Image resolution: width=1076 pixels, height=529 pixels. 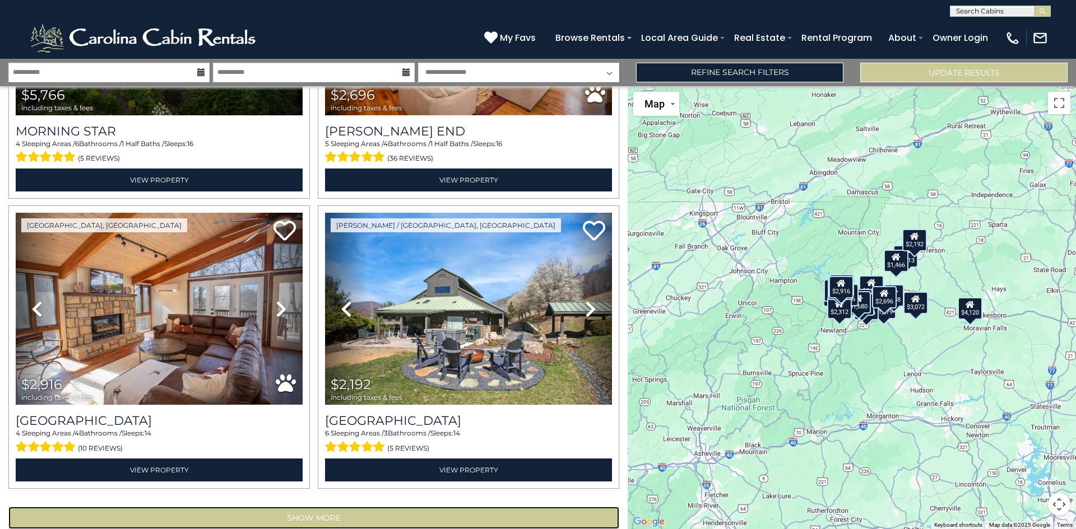 I want to click on h3: Morning Star, so click(x=159, y=131).